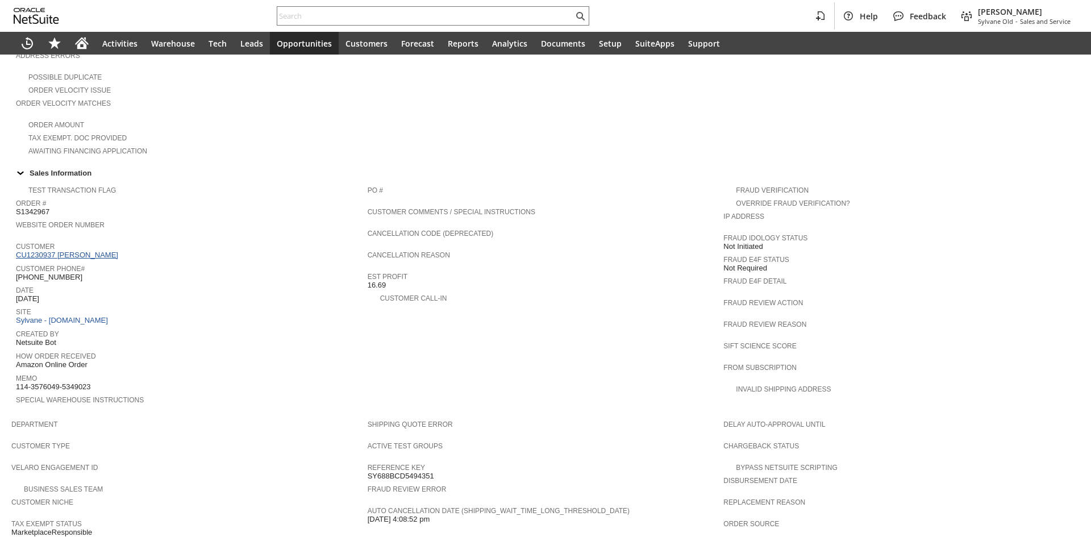 The image size is (1091, 537). Describe the element at coordinates (173, 43) in the screenshot. I see `span: Warehouse` at that location.